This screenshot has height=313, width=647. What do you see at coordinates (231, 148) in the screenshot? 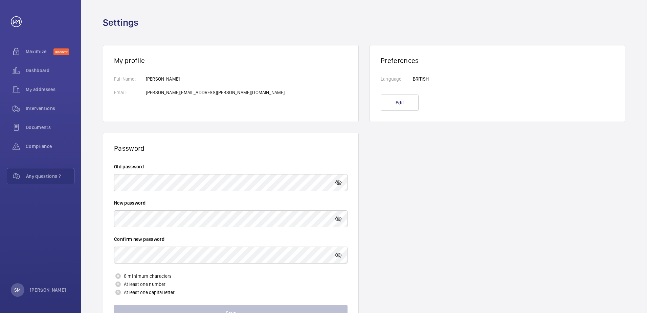
I see `p: Password` at bounding box center [231, 148].